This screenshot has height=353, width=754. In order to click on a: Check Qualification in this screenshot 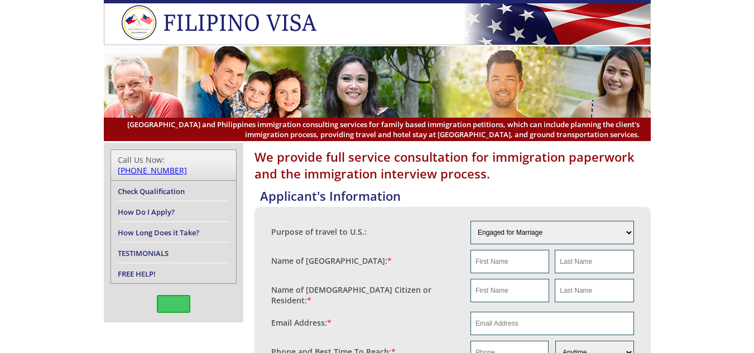, I will do `click(151, 191)`.